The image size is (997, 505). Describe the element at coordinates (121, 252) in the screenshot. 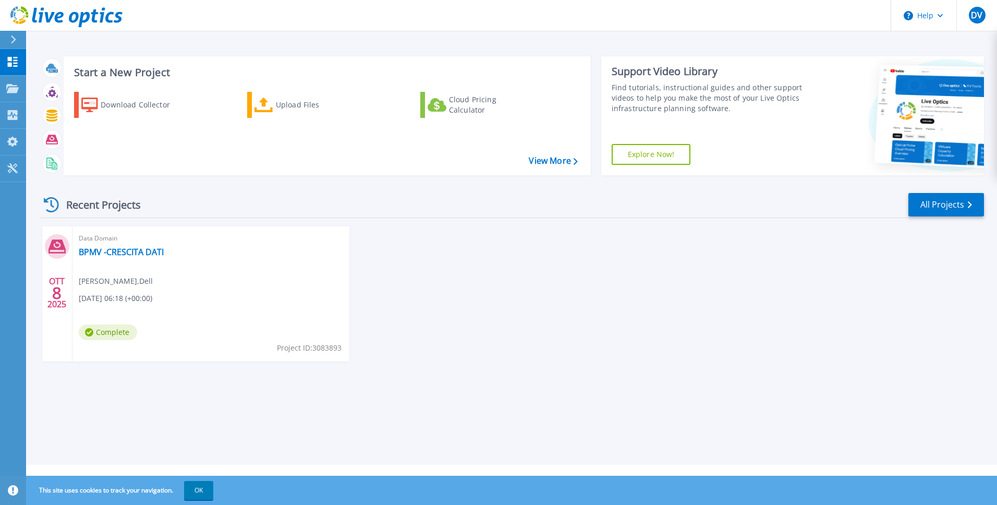

I see `a: BPMV -CRESCITA DATI` at that location.